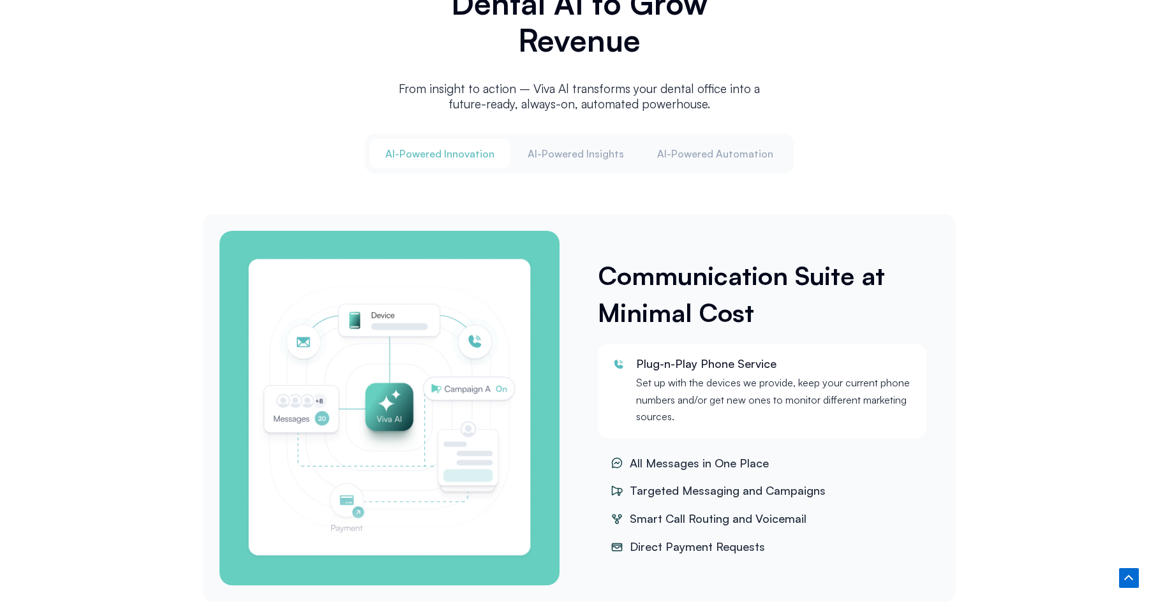 This screenshot has width=1158, height=607. What do you see at coordinates (715, 154) in the screenshot?
I see `span: Al-Powered Automation` at bounding box center [715, 154].